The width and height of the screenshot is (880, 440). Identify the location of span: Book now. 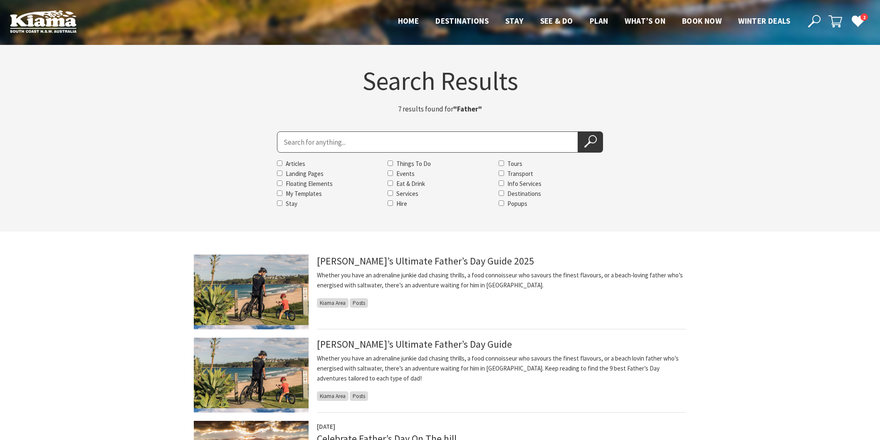
(702, 21).